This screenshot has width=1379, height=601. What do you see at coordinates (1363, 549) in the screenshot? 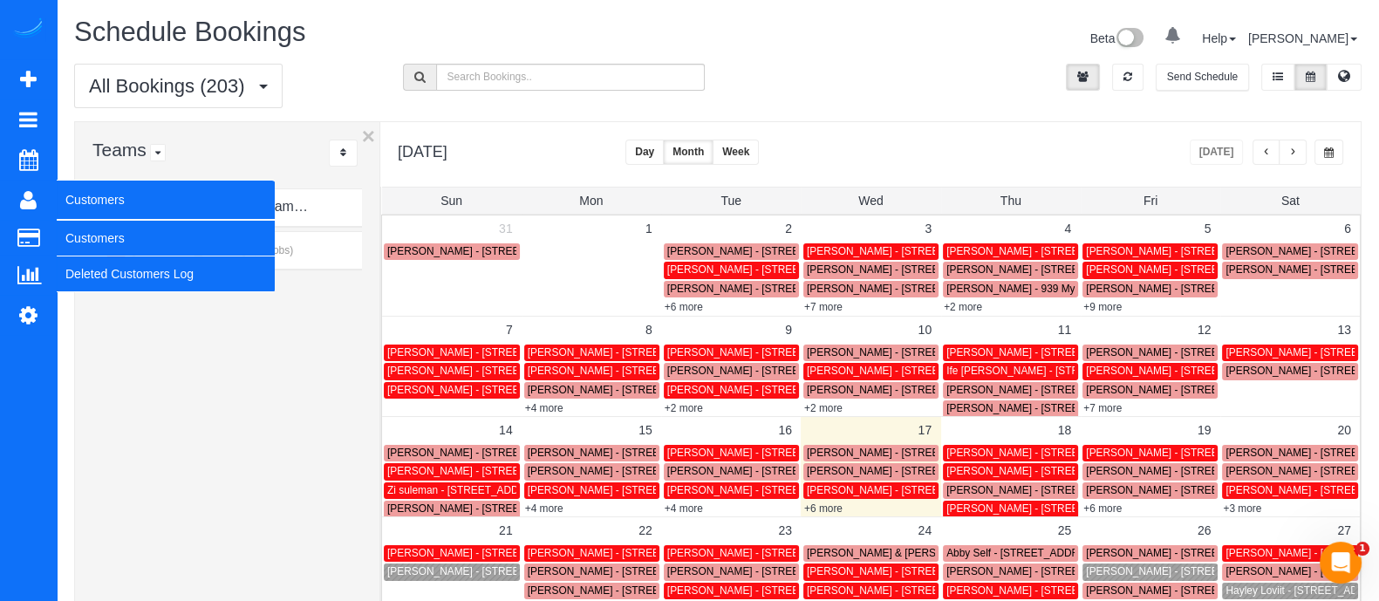
I see `span: 1` at bounding box center [1363, 549].